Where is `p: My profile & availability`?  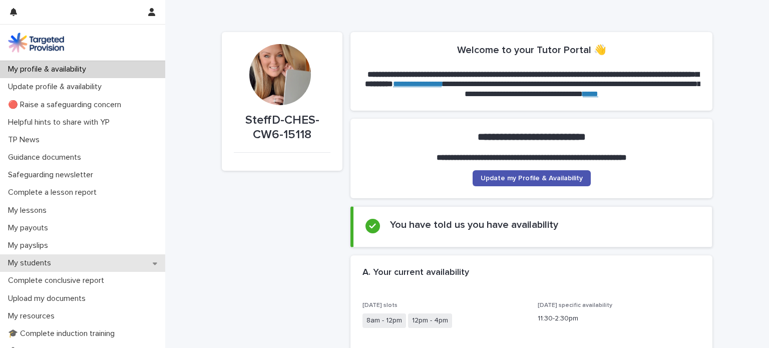
p: My profile & availability is located at coordinates (49, 69).